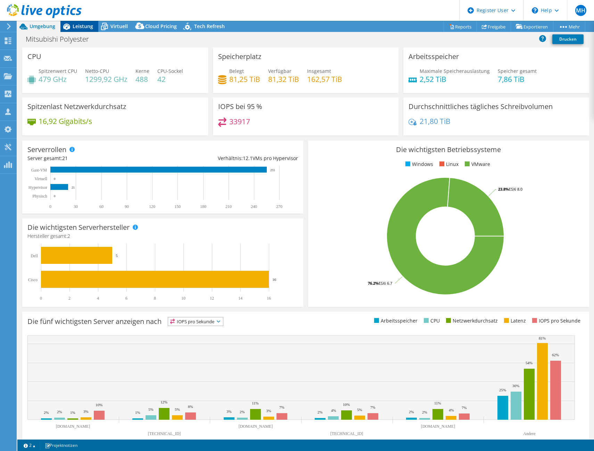 The width and height of the screenshot is (594, 451). Describe the element at coordinates (324, 79) in the screenshot. I see `h4: 162,57 TiB` at that location.